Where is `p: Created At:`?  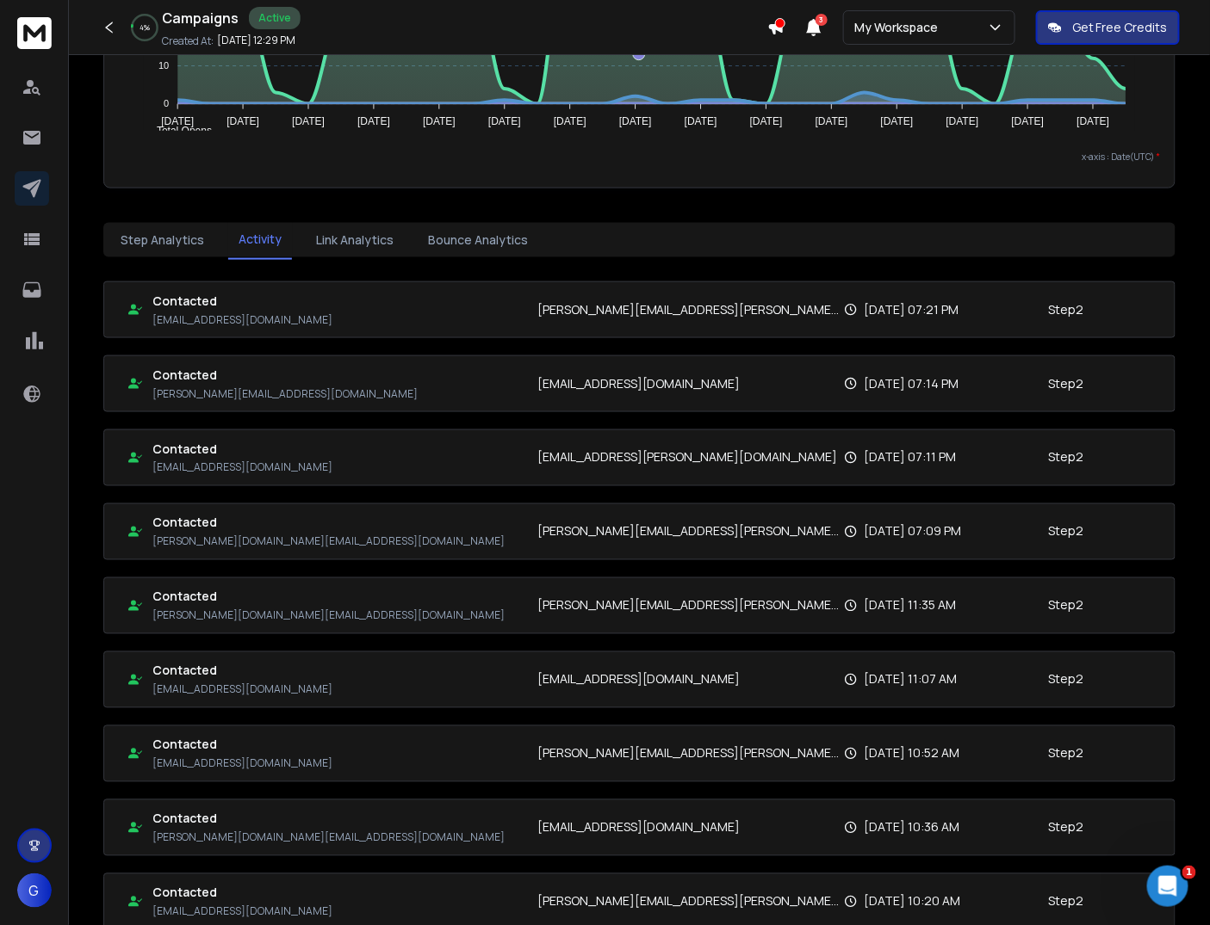 p: Created At: is located at coordinates (188, 41).